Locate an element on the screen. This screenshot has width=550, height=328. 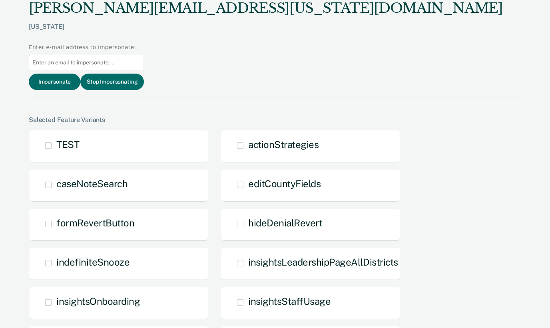
span: hideDenialRevert is located at coordinates (285, 223).